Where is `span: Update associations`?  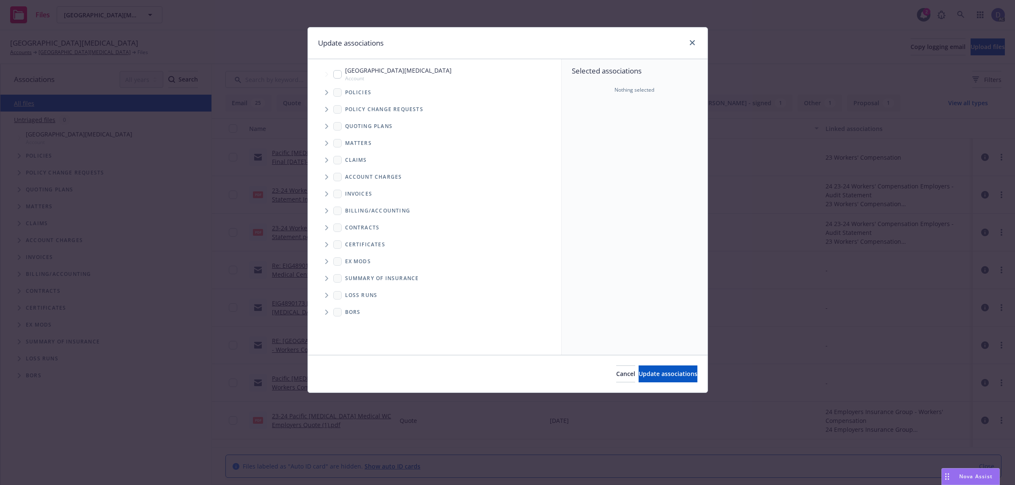
span: Update associations is located at coordinates (668, 374).